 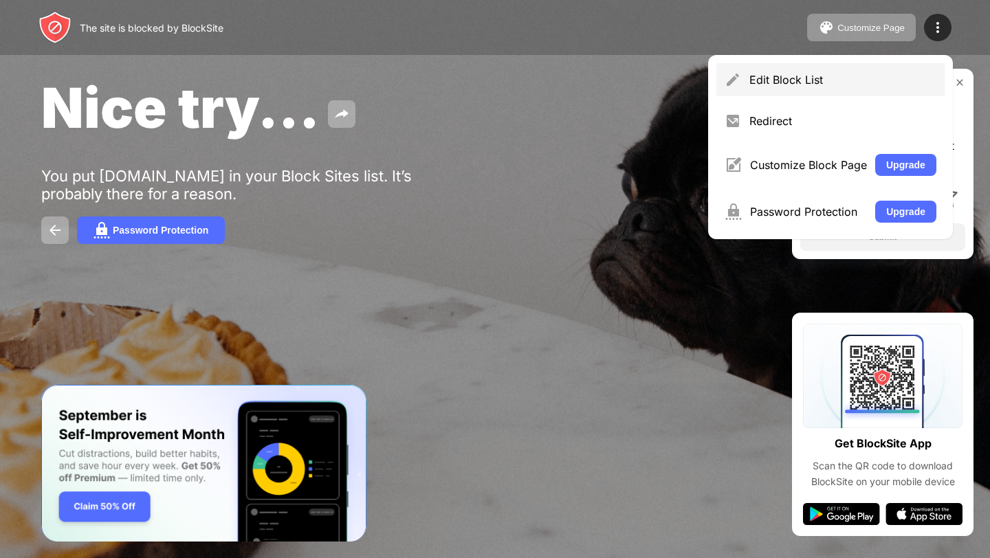 I want to click on img: app-store.svg, so click(x=924, y=514).